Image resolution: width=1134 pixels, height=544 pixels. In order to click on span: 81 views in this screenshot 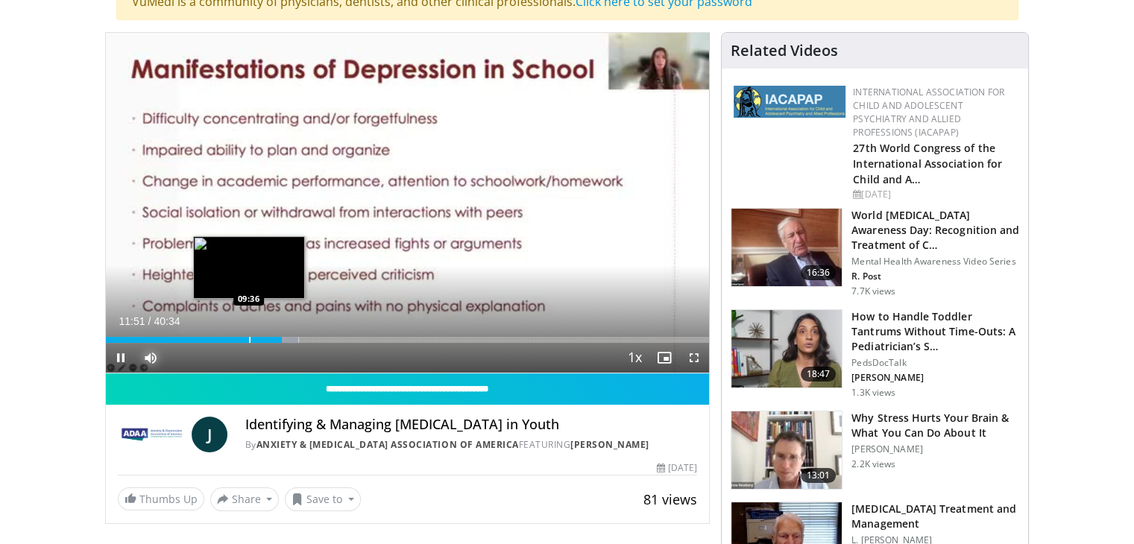, I will do `click(670, 500)`.